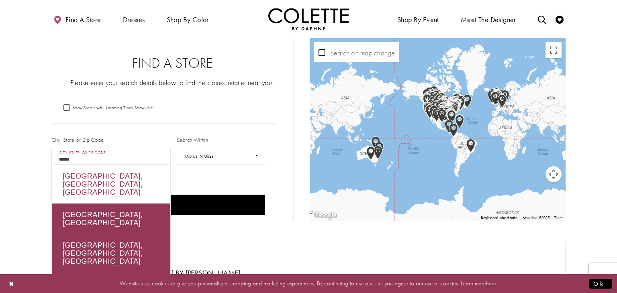  What do you see at coordinates (536, 218) in the screenshot?
I see `span: Map data ©2025` at bounding box center [536, 218].